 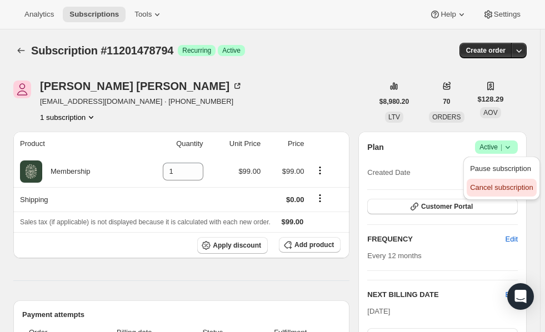 What do you see at coordinates (501, 187) in the screenshot?
I see `span: Cancel subscription` at bounding box center [501, 187].